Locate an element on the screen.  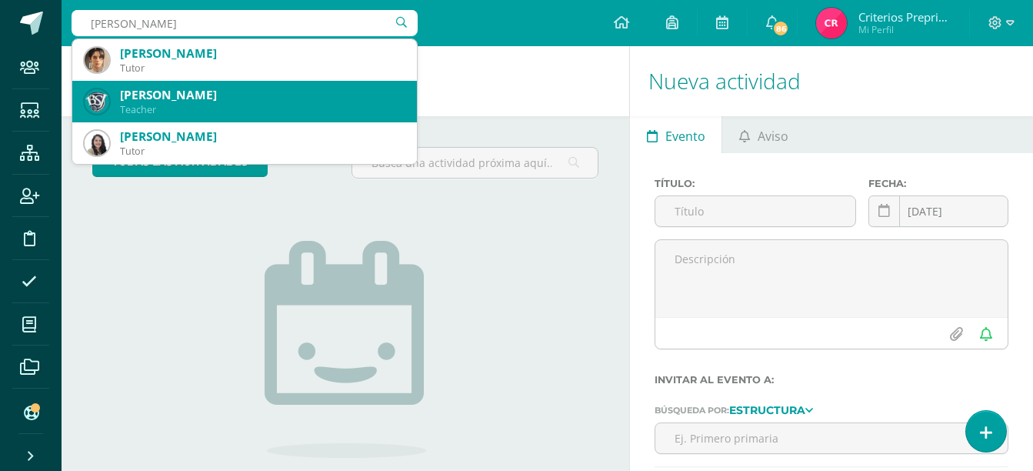
span: Evento is located at coordinates (686, 136).